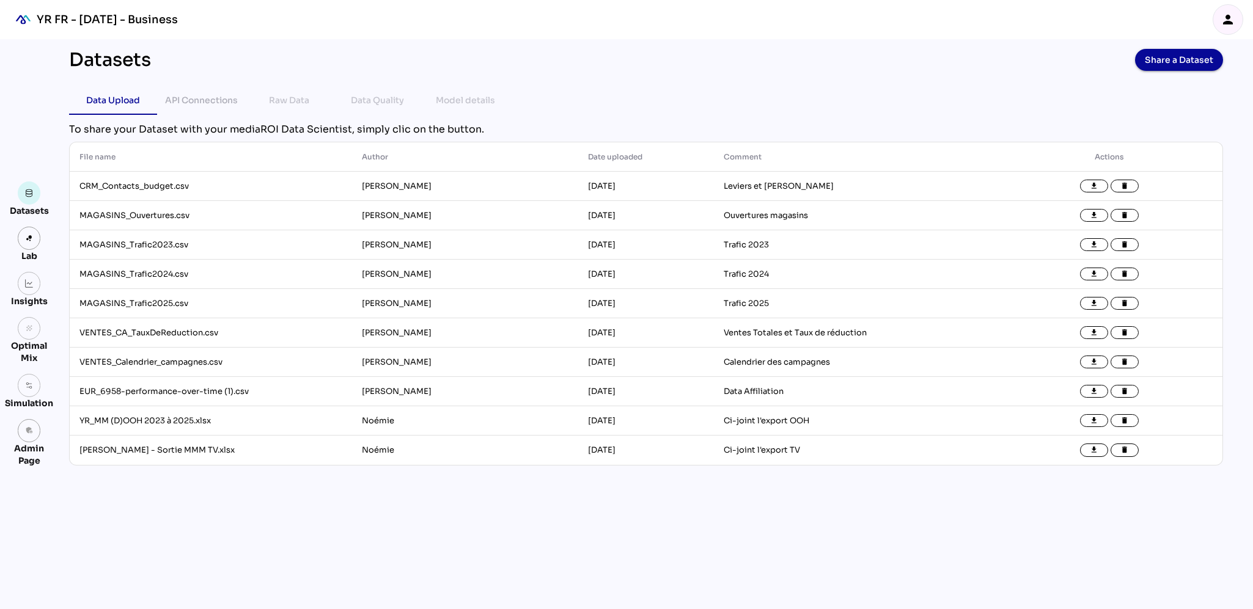 This screenshot has width=1253, height=609. I want to click on div: Raw Data, so click(289, 100).